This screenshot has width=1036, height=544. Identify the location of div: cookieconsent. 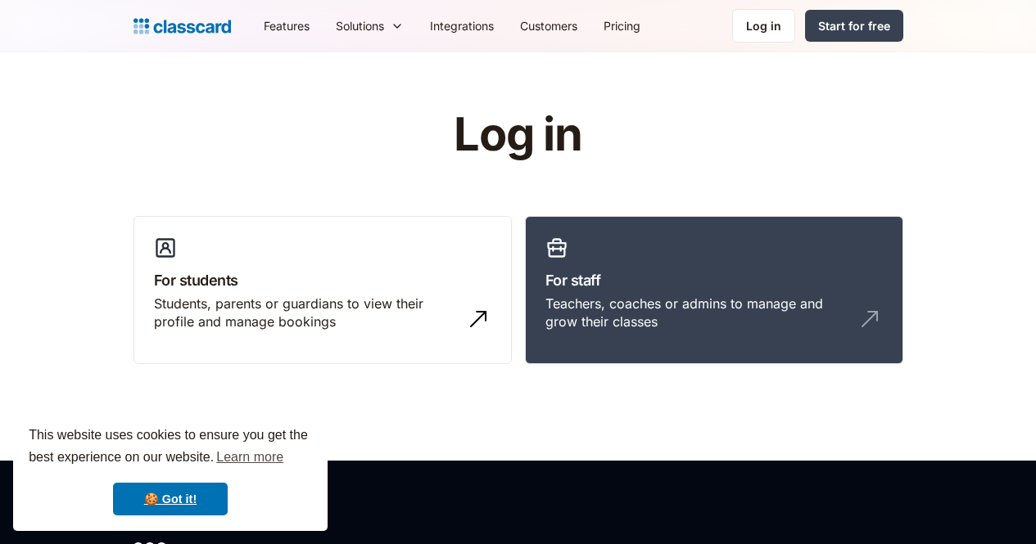
(170, 471).